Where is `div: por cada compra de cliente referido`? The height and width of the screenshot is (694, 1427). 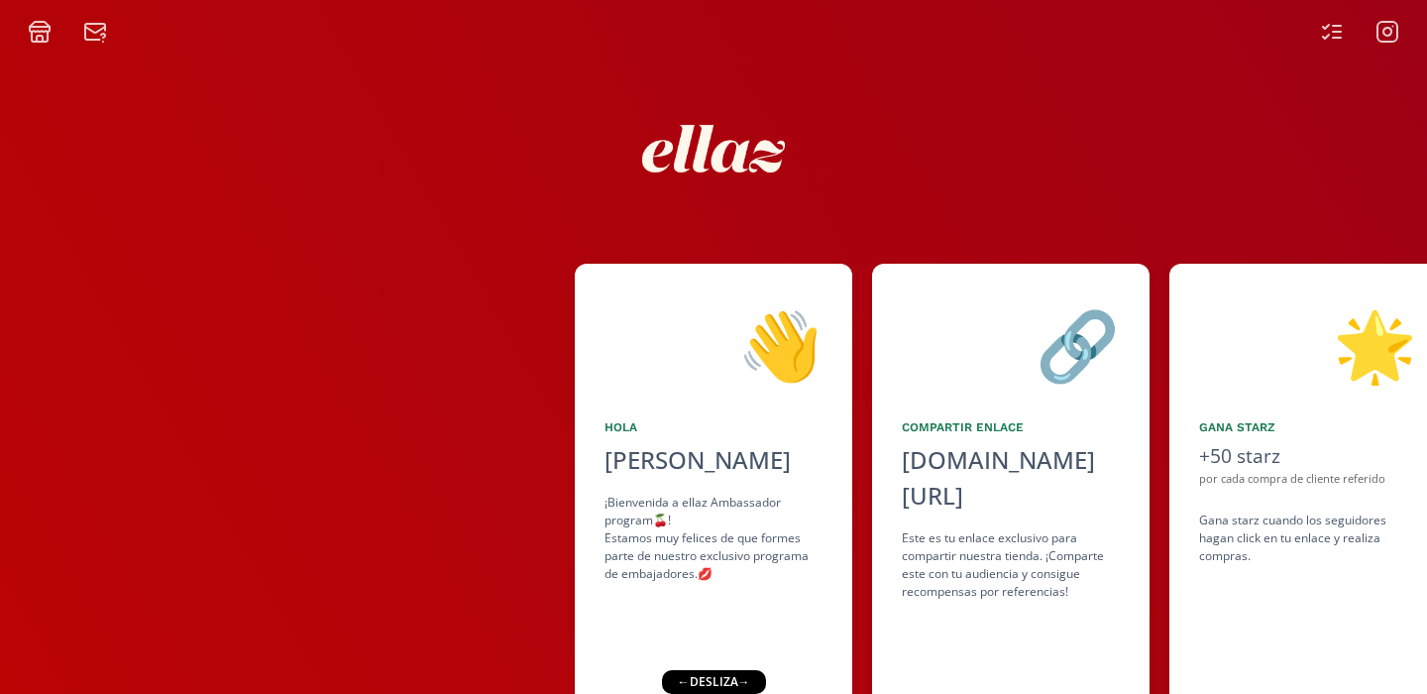
div: por cada compra de cliente referido is located at coordinates (1308, 479).